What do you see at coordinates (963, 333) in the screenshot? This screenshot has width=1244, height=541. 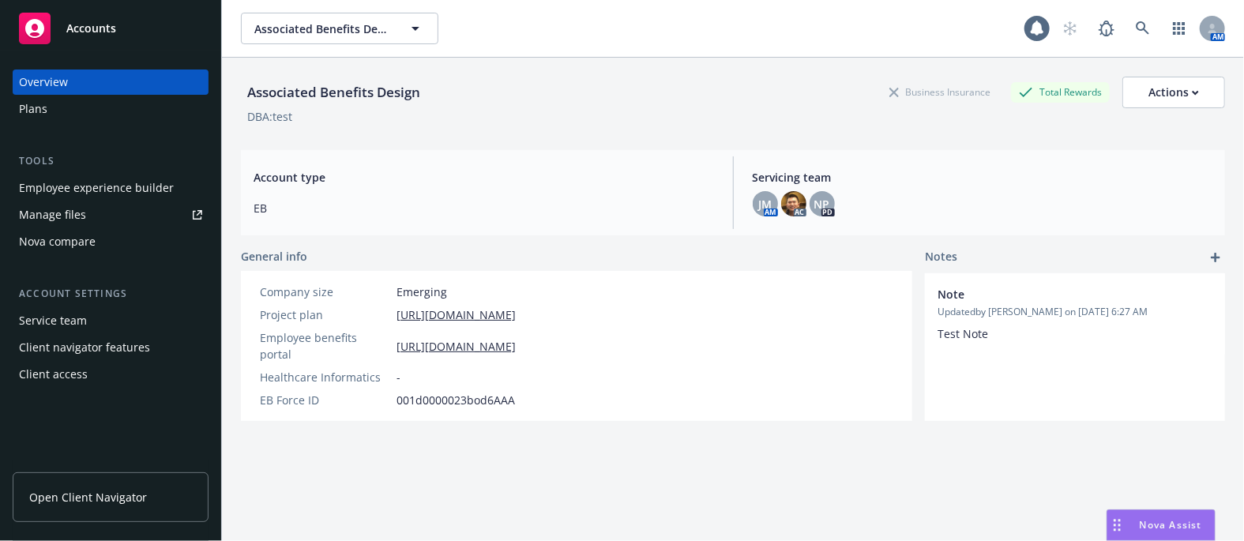 I see `span: Test Note` at bounding box center [963, 333].